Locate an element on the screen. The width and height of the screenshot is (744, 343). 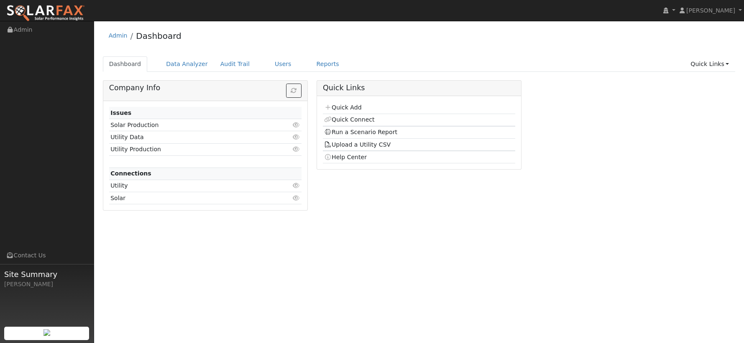
img: SolarFax is located at coordinates (46, 13).